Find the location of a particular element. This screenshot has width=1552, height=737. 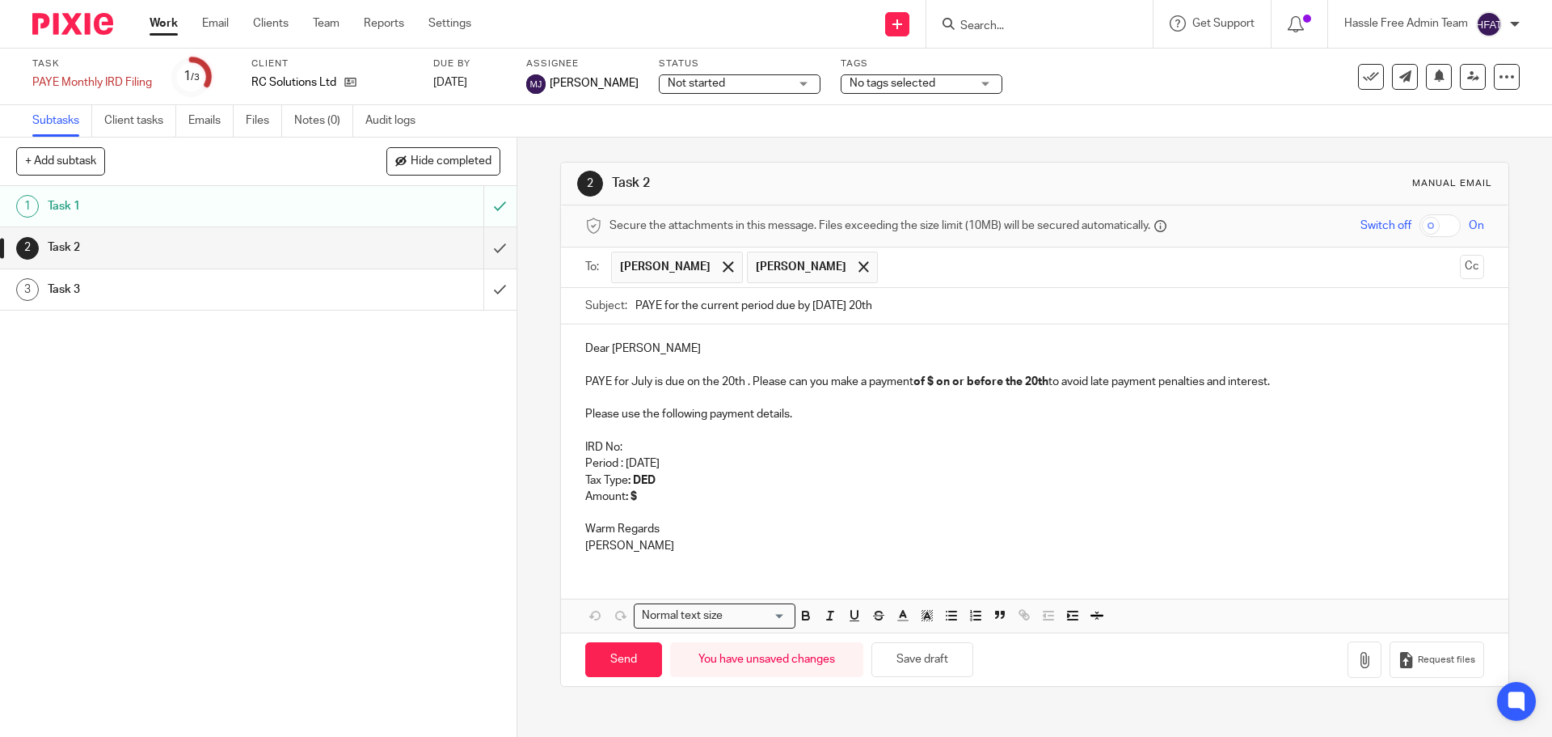

label: Client is located at coordinates (332, 64).